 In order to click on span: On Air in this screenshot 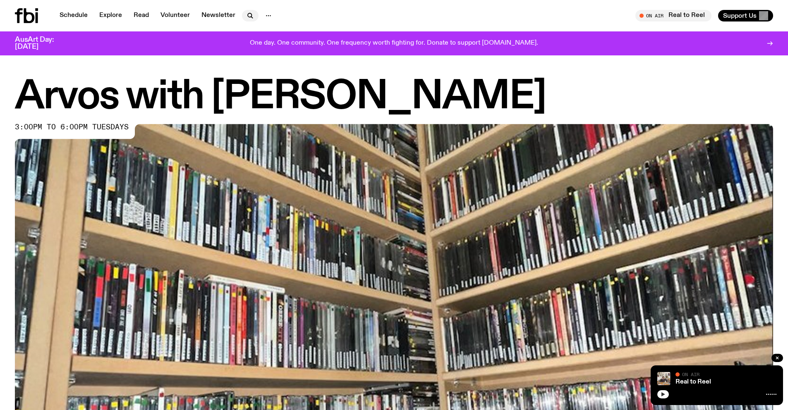, I will do `click(691, 374)`.